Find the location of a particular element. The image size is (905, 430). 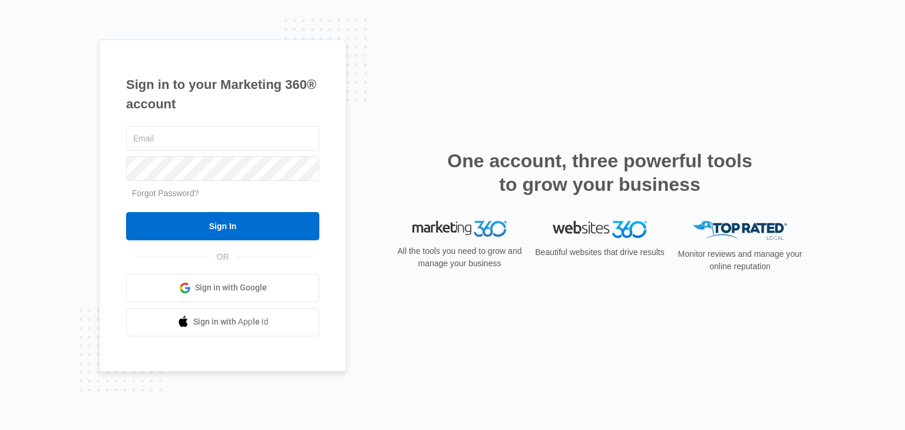

p: Monitor reviews and manage your online reputation is located at coordinates (740, 260).